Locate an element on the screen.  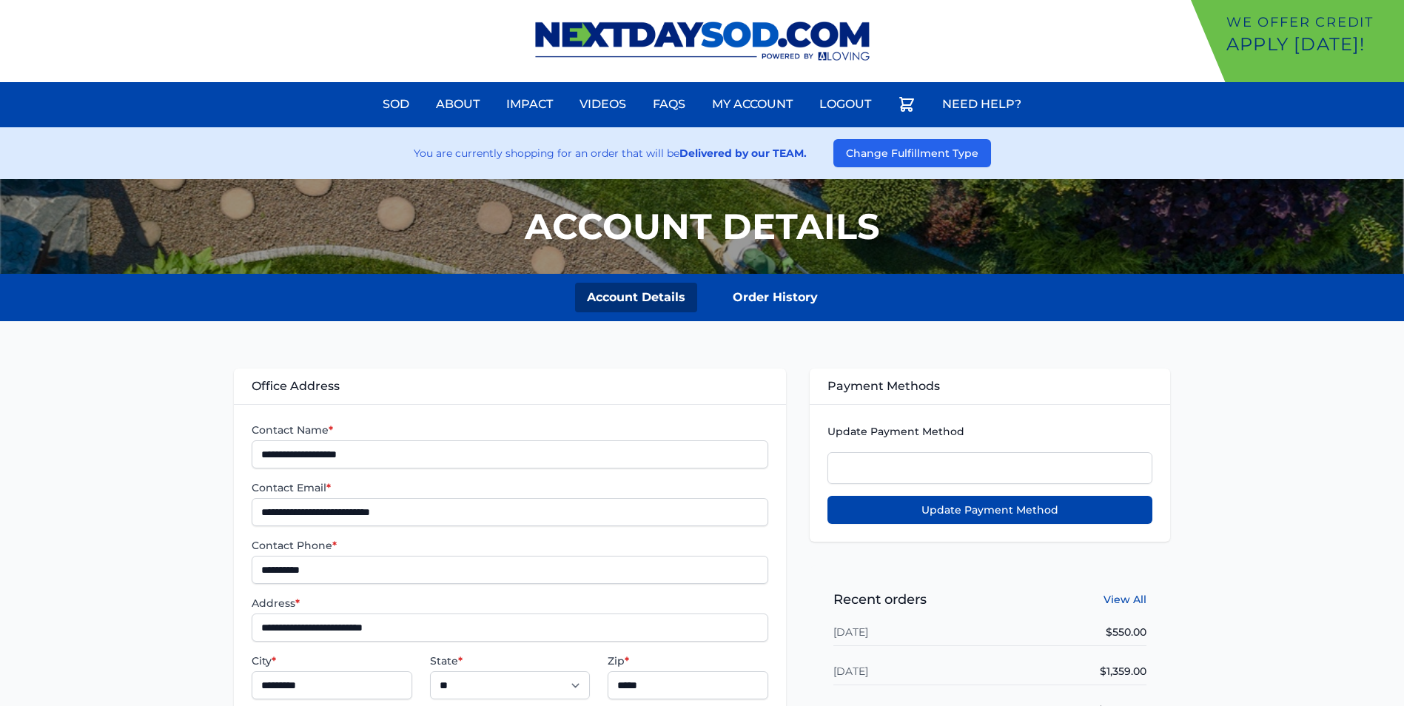
button: Change Fulfillment Type is located at coordinates (912, 153).